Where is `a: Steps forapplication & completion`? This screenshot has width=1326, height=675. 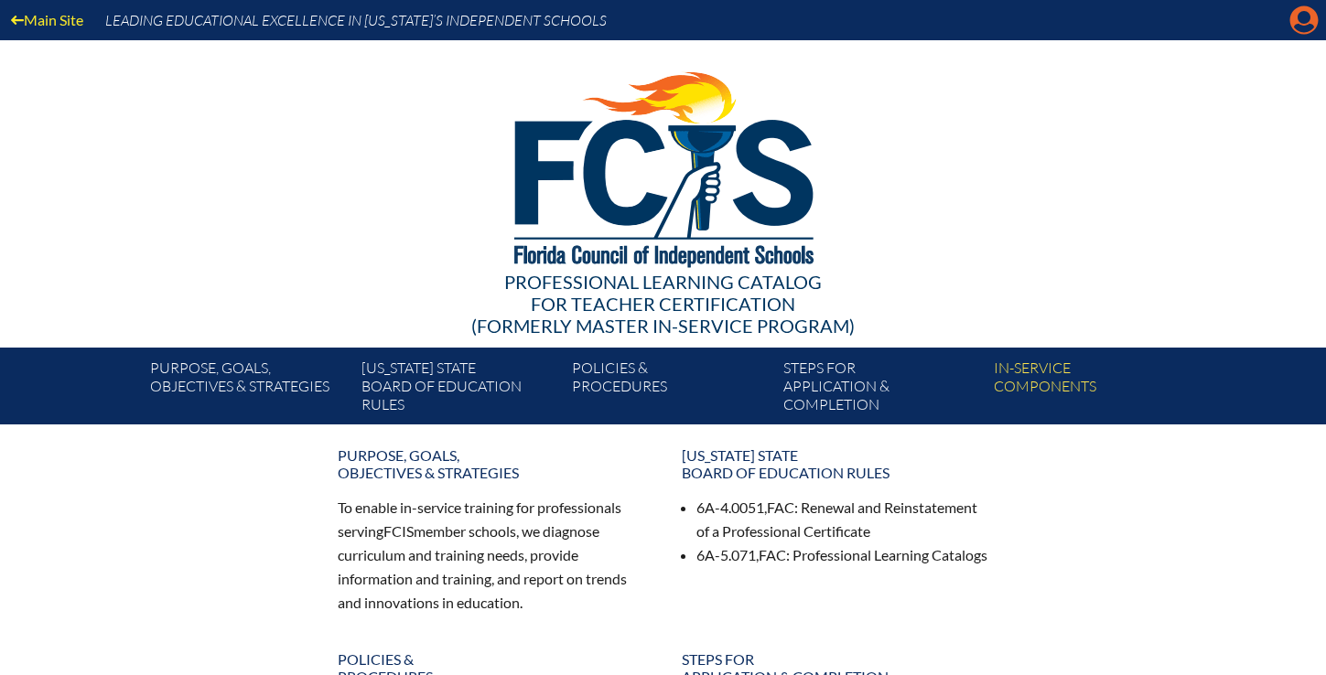 a: Steps forapplication & completion is located at coordinates (881, 390).